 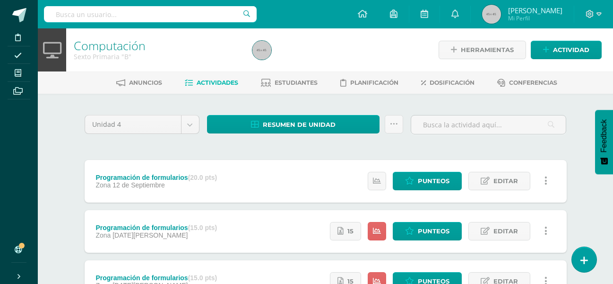 What do you see at coordinates (604, 142) in the screenshot?
I see `button: Feedback - Mostrar encuesta` at bounding box center [604, 142].